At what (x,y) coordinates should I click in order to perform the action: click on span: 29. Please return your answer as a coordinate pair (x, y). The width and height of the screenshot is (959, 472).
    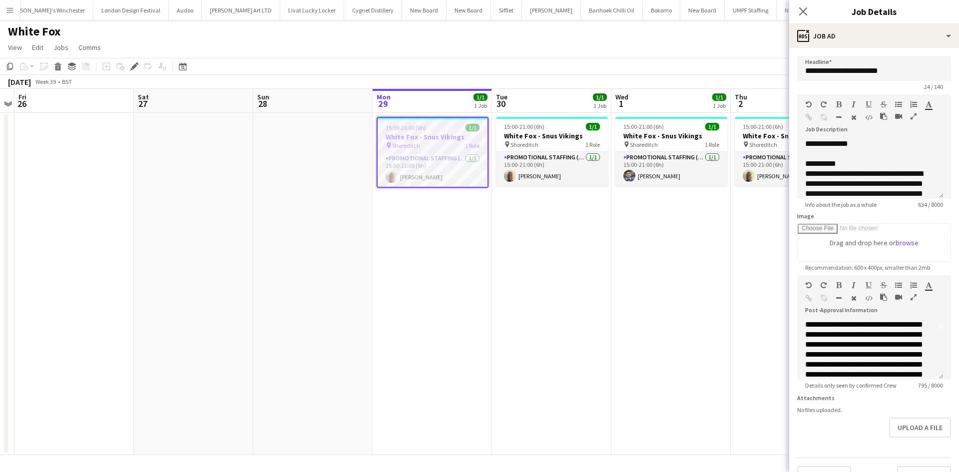
    Looking at the image, I should click on (383, 103).